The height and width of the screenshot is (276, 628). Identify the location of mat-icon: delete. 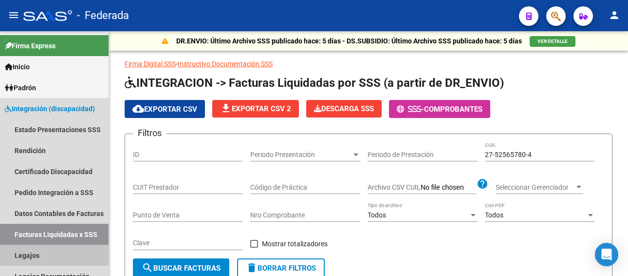
(252, 267).